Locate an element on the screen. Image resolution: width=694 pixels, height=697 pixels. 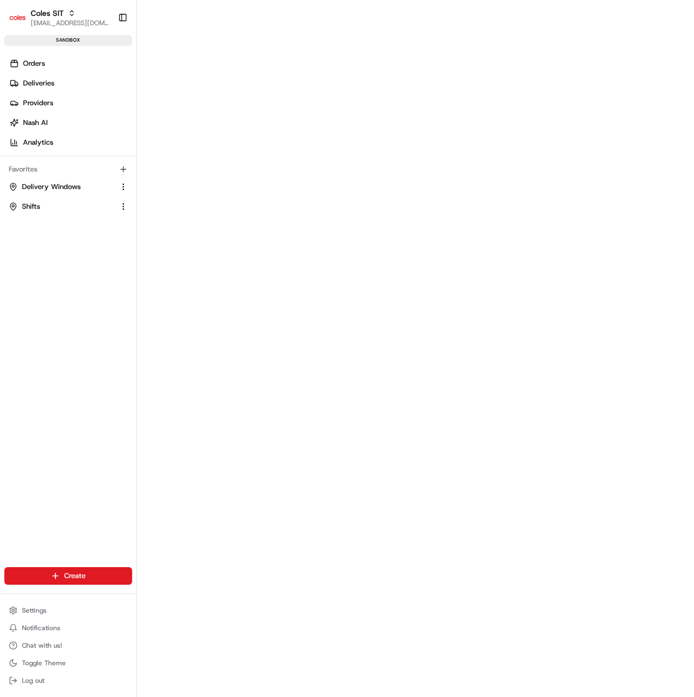
span: Settings is located at coordinates (34, 611).